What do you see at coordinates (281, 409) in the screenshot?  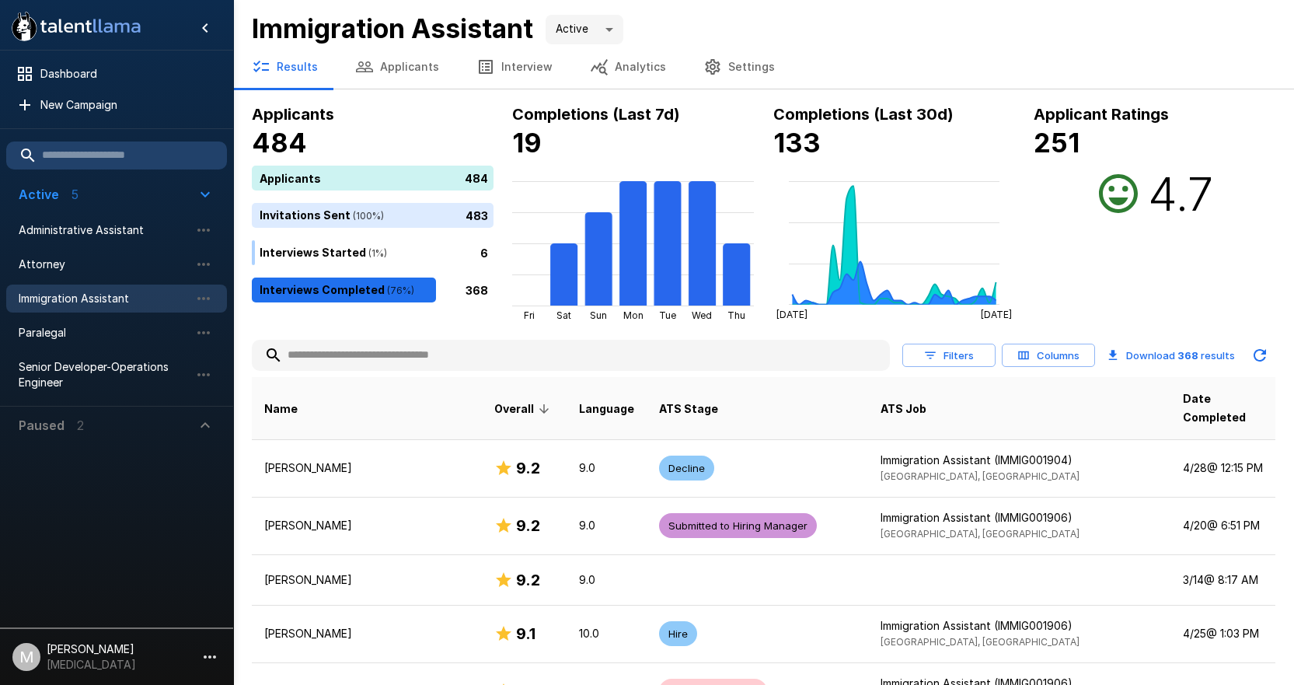 I see `span: Name` at bounding box center [281, 409].